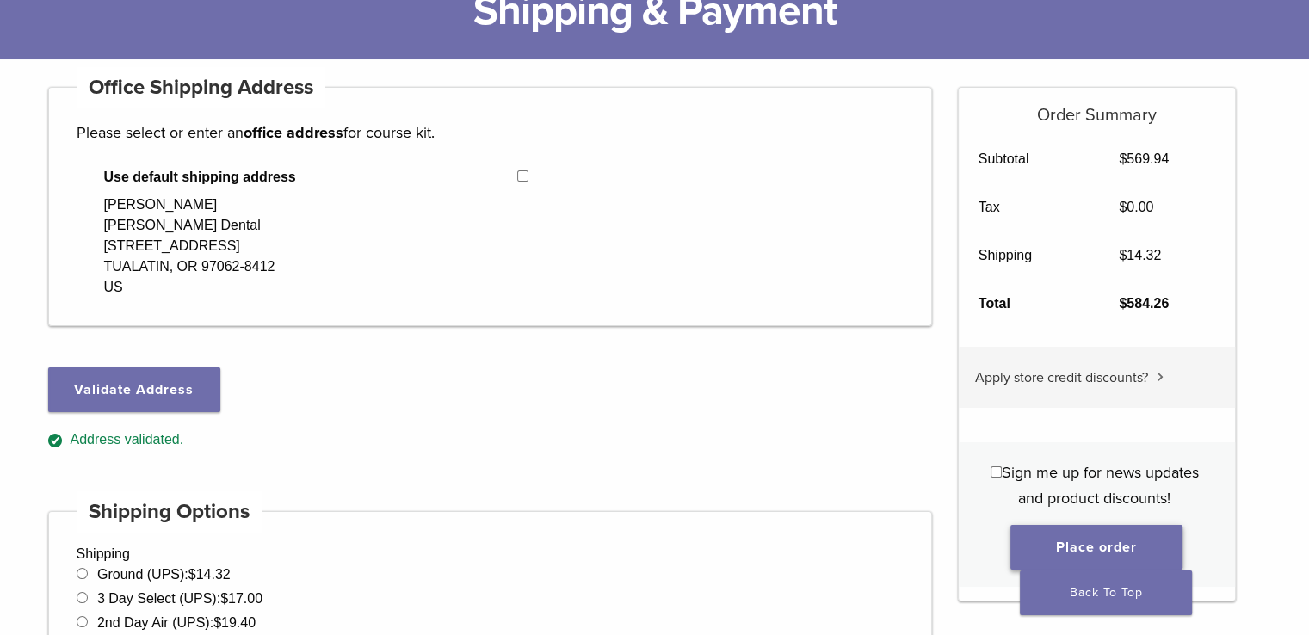 The height and width of the screenshot is (635, 1309). Describe the element at coordinates (1030, 256) in the screenshot. I see `th: Shipping` at that location.